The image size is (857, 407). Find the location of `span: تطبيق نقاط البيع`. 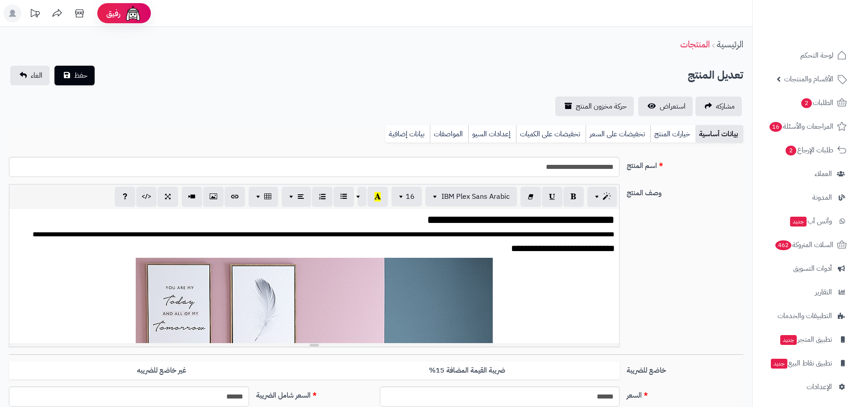

span: تطبيق نقاط البيع is located at coordinates (801, 363).